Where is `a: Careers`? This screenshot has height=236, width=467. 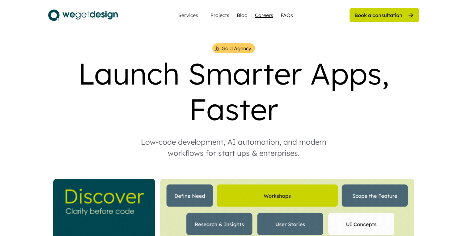 a: Careers is located at coordinates (264, 15).